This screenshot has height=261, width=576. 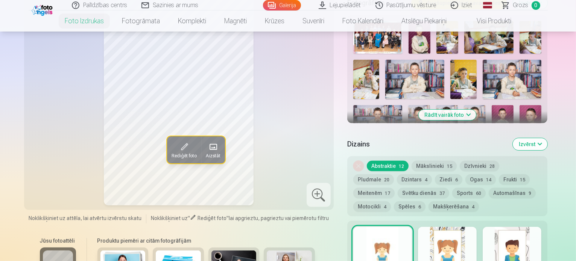 I want to click on a: Suvenīri, so click(x=313, y=21).